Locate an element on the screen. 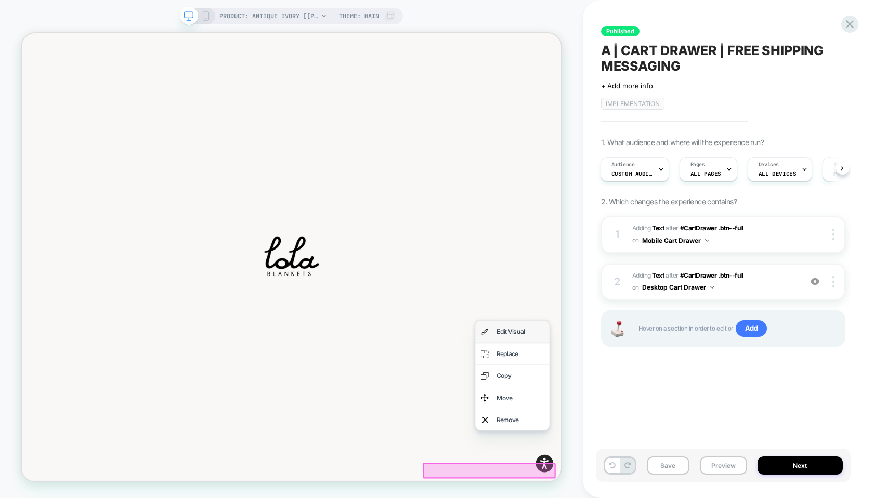 The image size is (874, 498). button: Save is located at coordinates (668, 465).